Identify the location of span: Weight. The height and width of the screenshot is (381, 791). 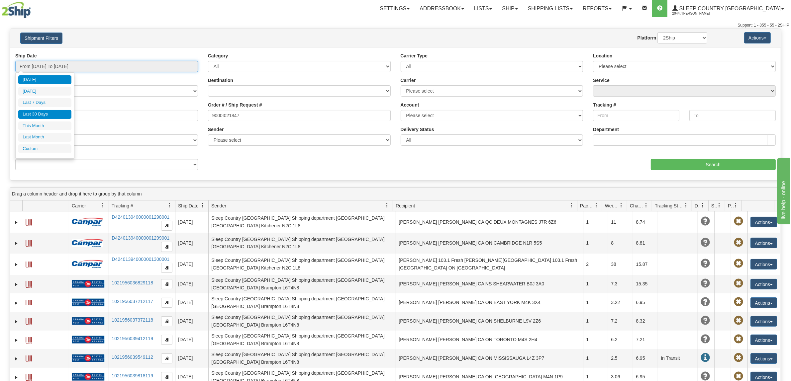
(612, 206).